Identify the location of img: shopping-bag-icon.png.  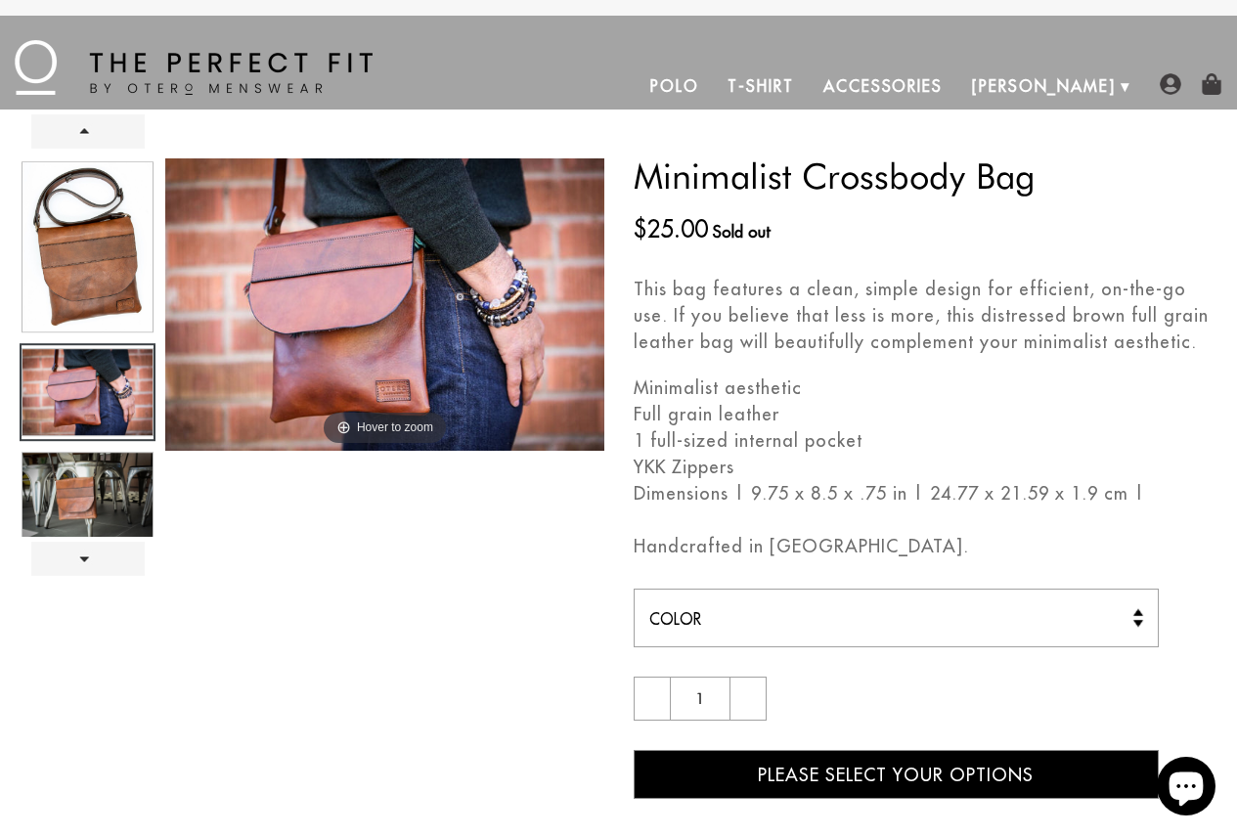
(1212, 84).